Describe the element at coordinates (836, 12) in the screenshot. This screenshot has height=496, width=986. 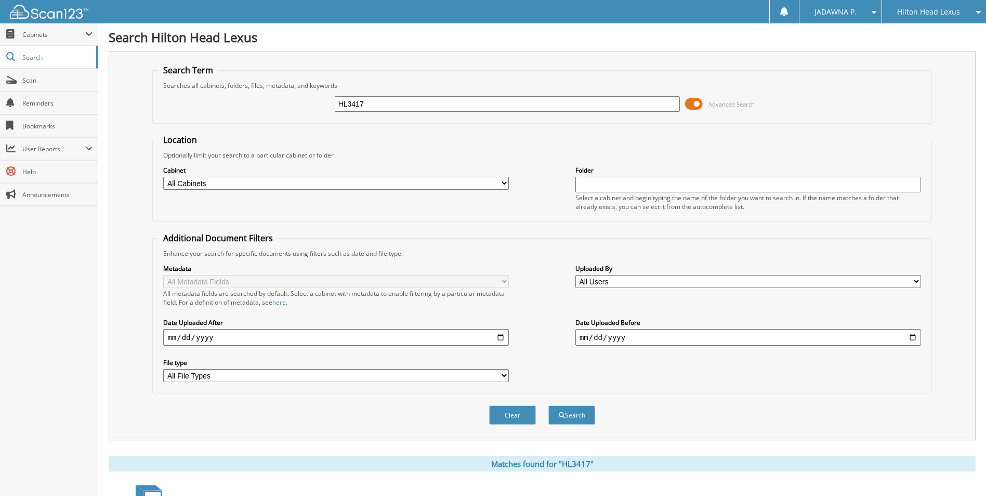
I see `span: JADAWNA P.` at that location.